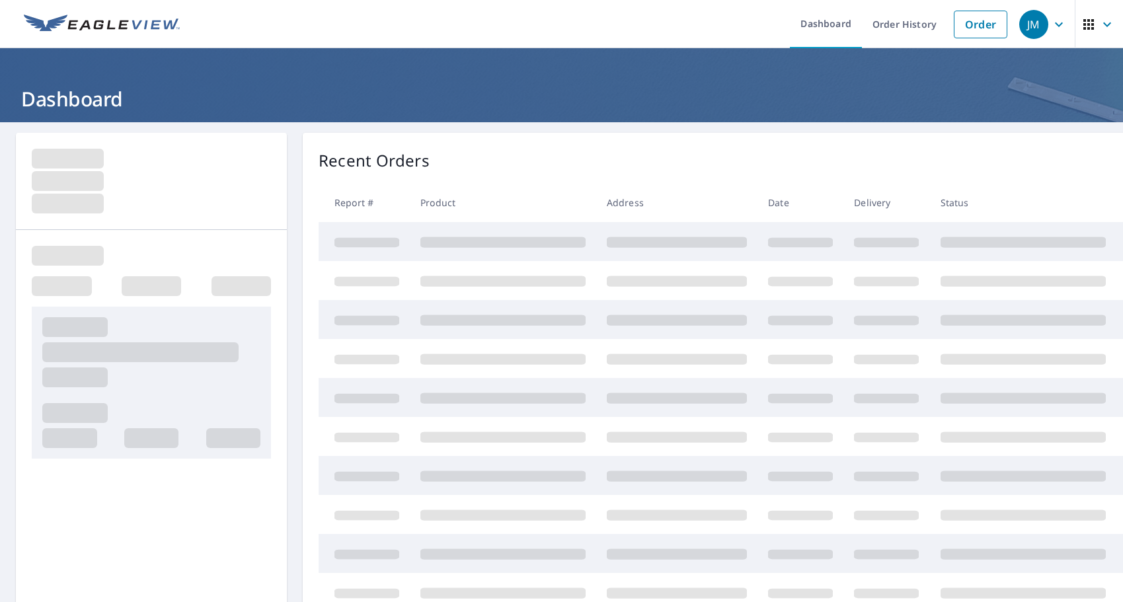  What do you see at coordinates (800, 202) in the screenshot?
I see `th: Date` at bounding box center [800, 202].